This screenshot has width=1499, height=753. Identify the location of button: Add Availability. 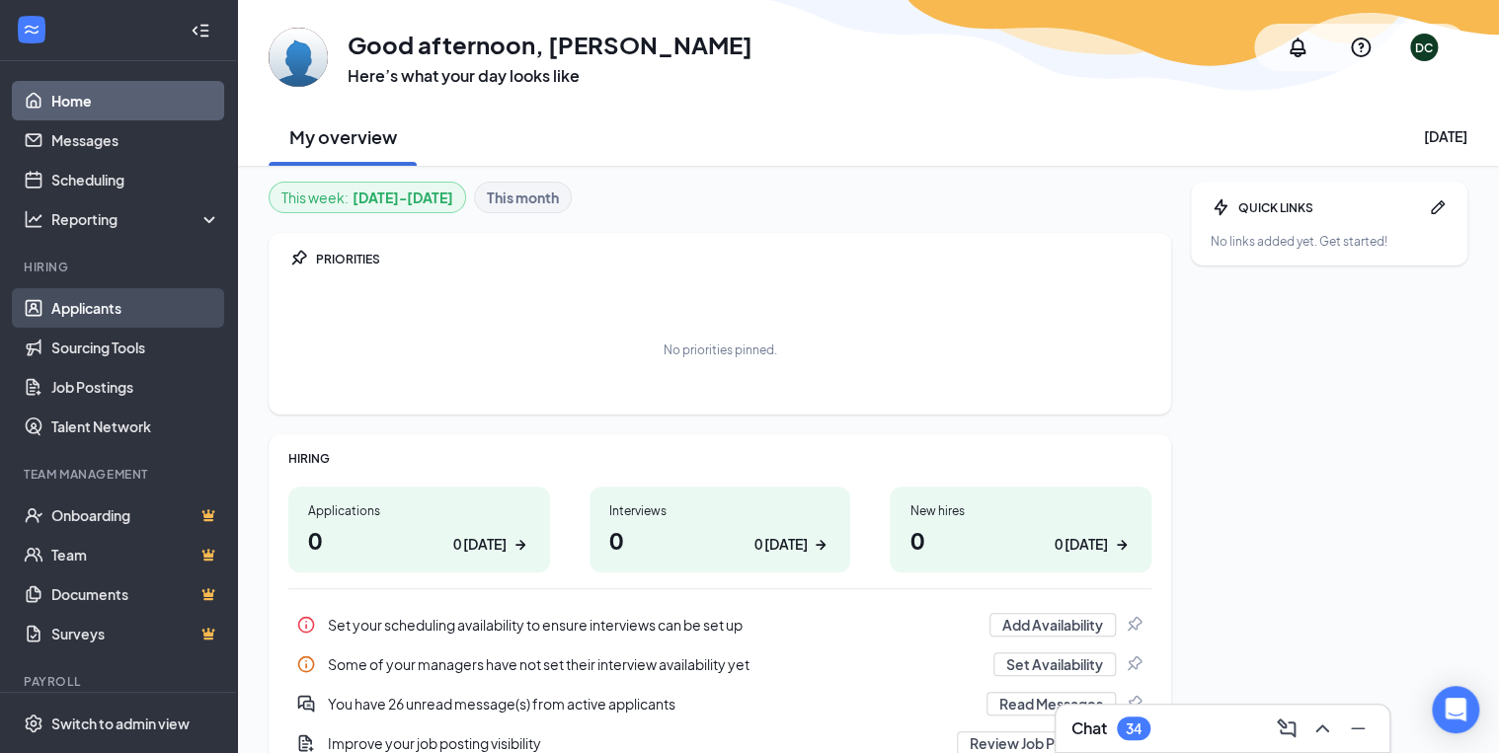
(1053, 625).